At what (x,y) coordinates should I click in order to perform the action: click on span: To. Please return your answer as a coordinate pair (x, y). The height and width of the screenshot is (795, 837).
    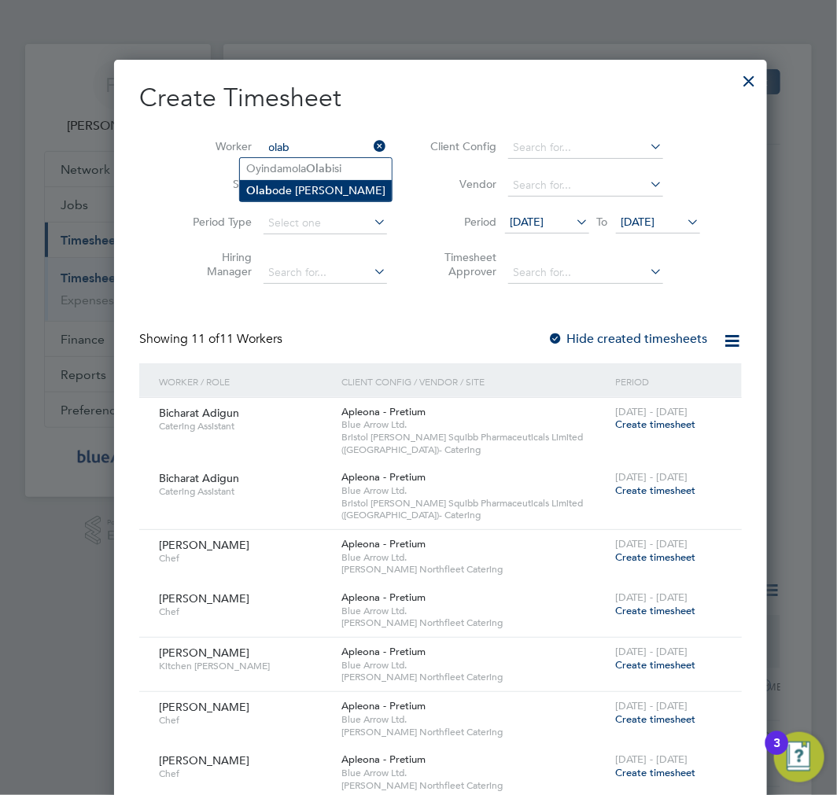
    Looking at the image, I should click on (603, 222).